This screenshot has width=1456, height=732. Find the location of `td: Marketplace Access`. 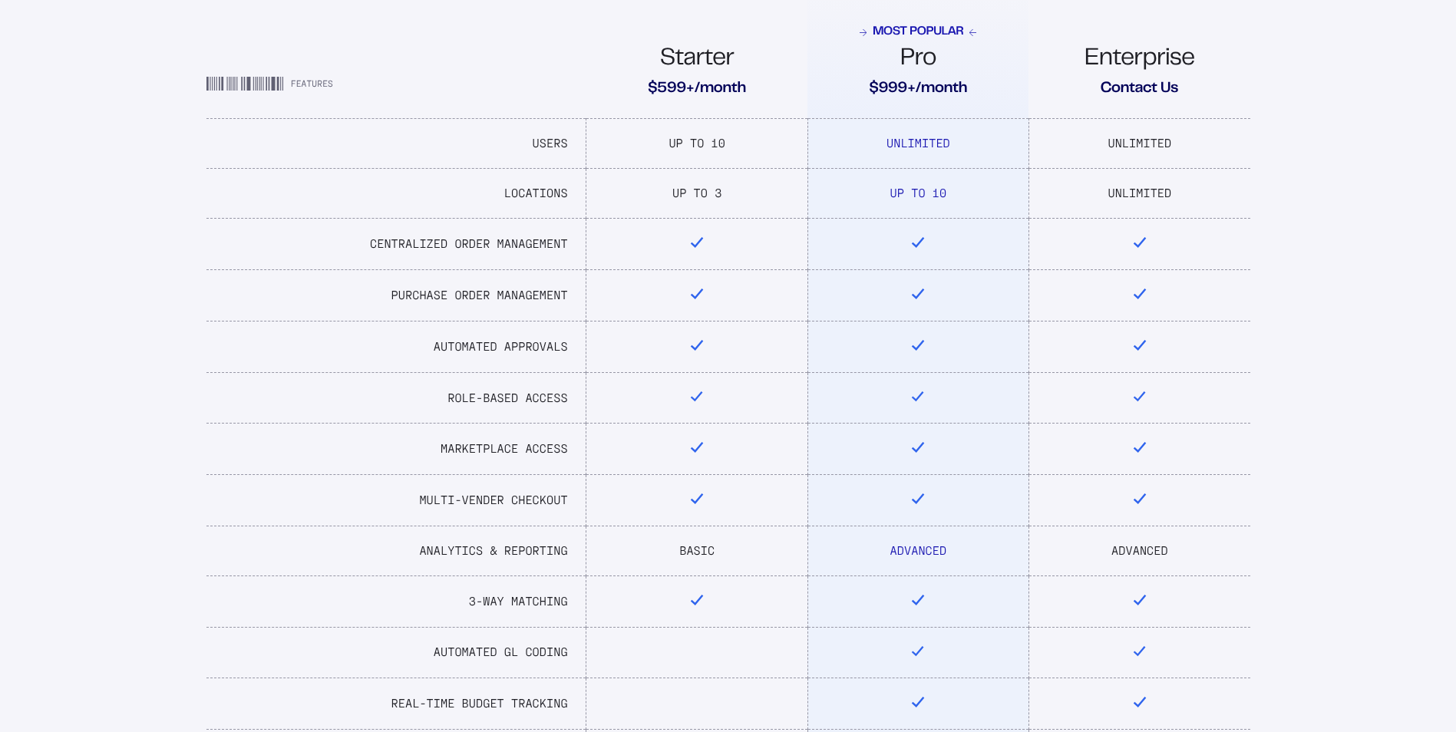

td: Marketplace Access is located at coordinates (396, 449).